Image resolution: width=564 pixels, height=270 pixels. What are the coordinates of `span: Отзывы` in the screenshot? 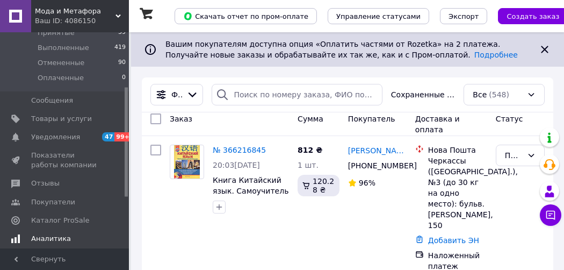 It's located at (45, 183).